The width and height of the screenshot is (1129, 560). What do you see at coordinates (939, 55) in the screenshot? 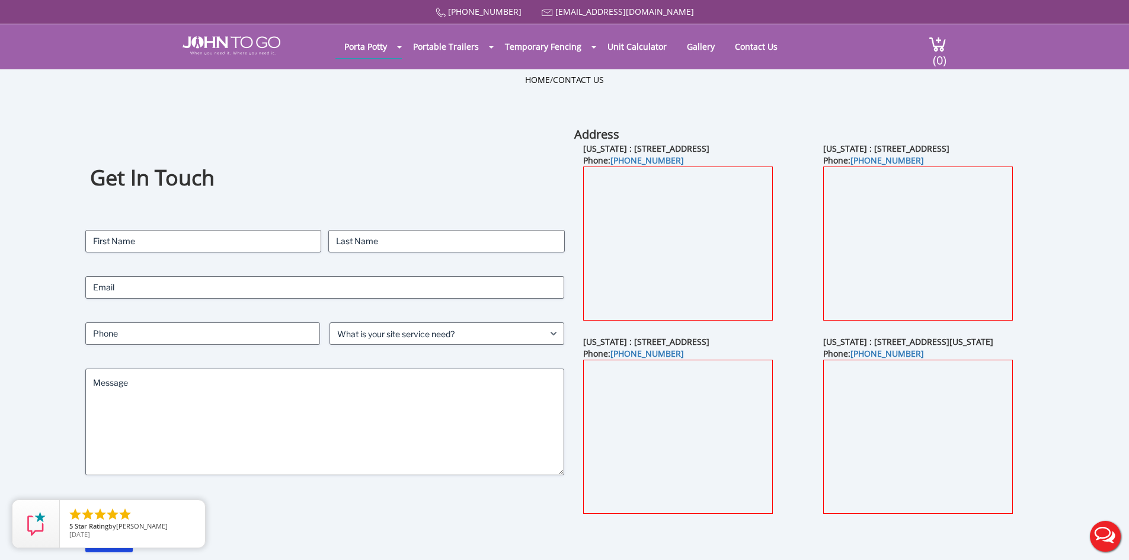
I see `span: (0)` at bounding box center [939, 55].